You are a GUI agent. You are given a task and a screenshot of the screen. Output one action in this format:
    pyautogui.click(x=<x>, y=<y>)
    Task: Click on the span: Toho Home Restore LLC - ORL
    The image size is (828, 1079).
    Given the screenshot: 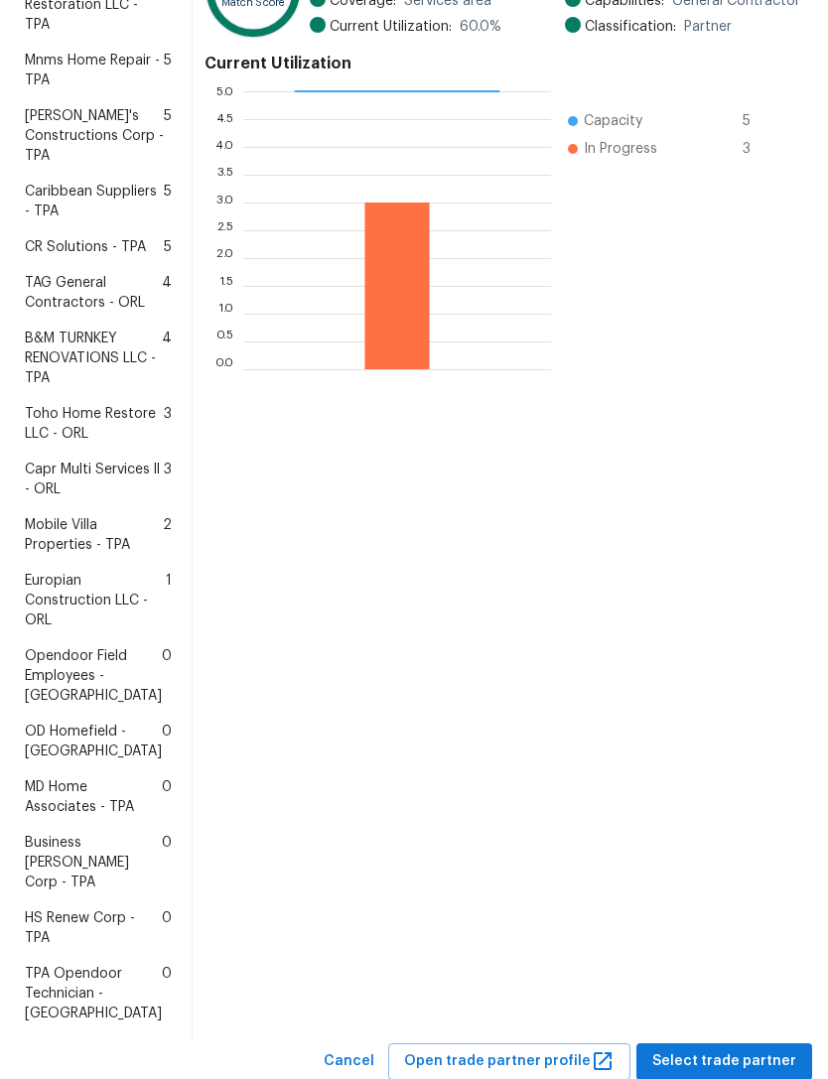 What is the action you would take?
    pyautogui.click(x=94, y=424)
    